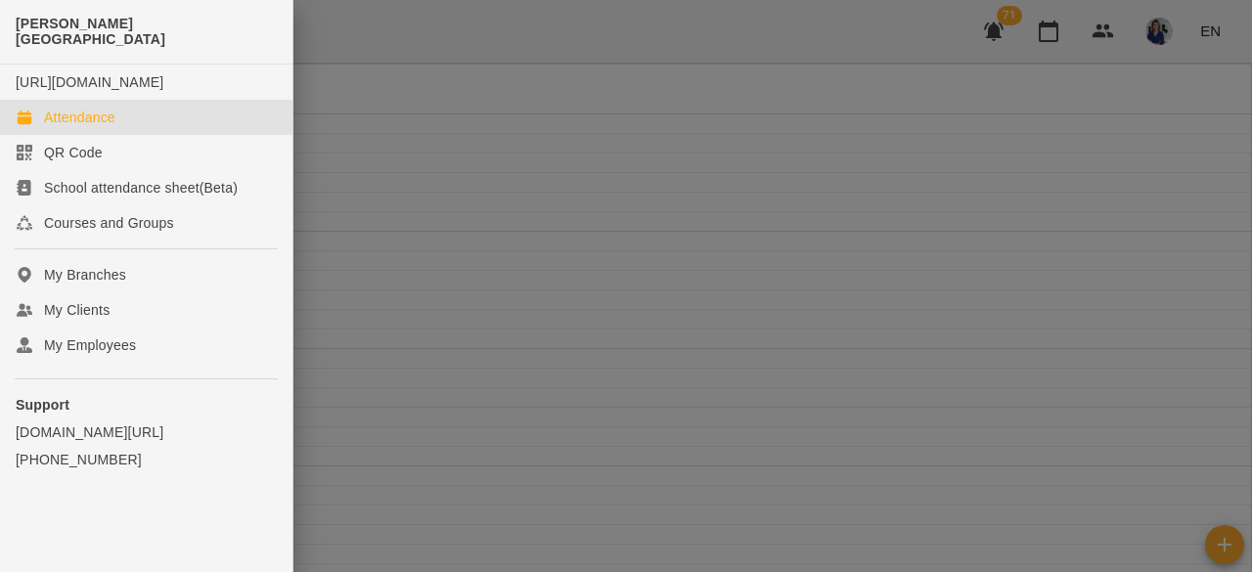 The width and height of the screenshot is (1252, 572). Describe the element at coordinates (76, 310) in the screenshot. I see `div: My Clients` at that location.